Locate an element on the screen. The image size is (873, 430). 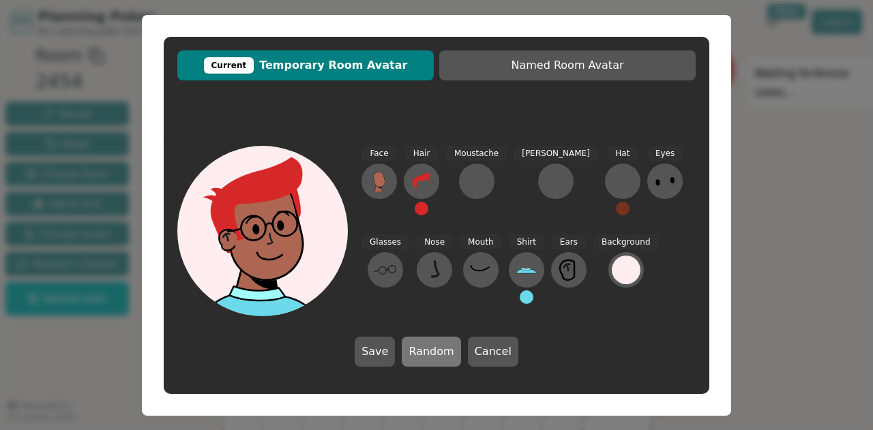
span: Hair is located at coordinates (422, 154).